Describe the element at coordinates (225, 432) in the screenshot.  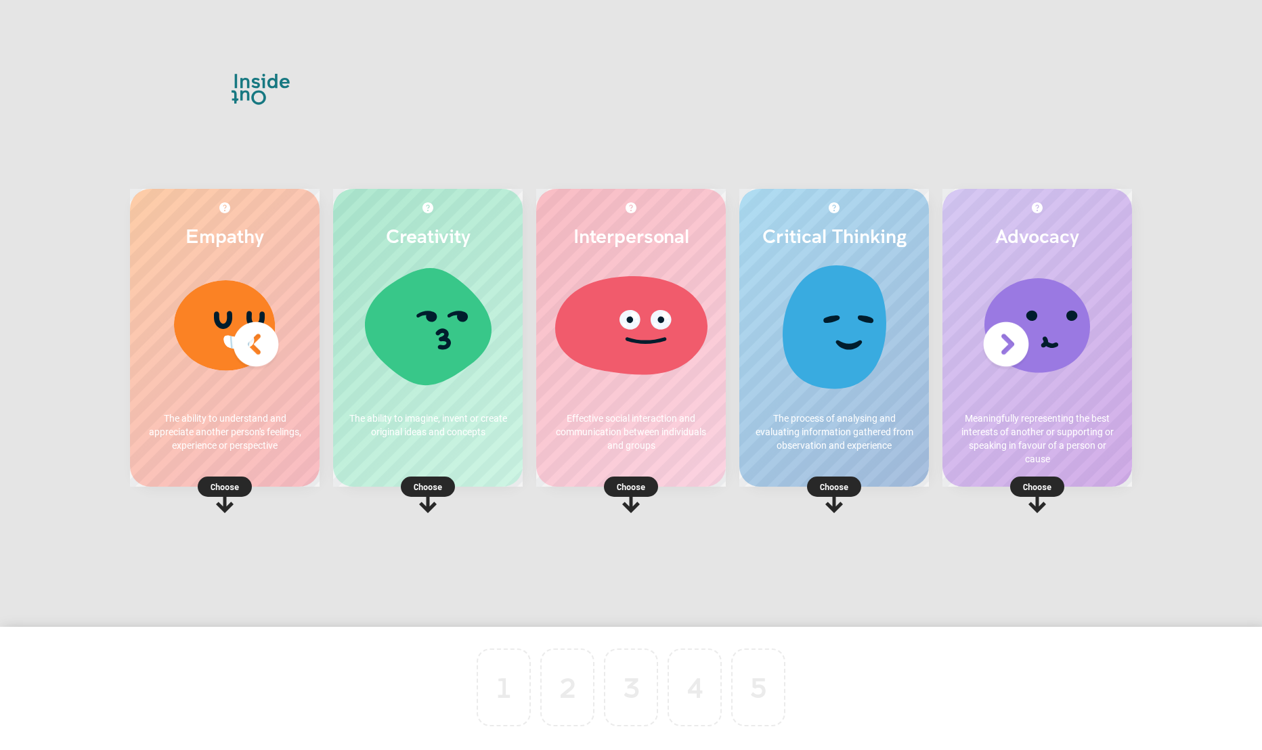
I see `p: The ability to understand and appreciate another person's feelings, experience or perspective` at that location.